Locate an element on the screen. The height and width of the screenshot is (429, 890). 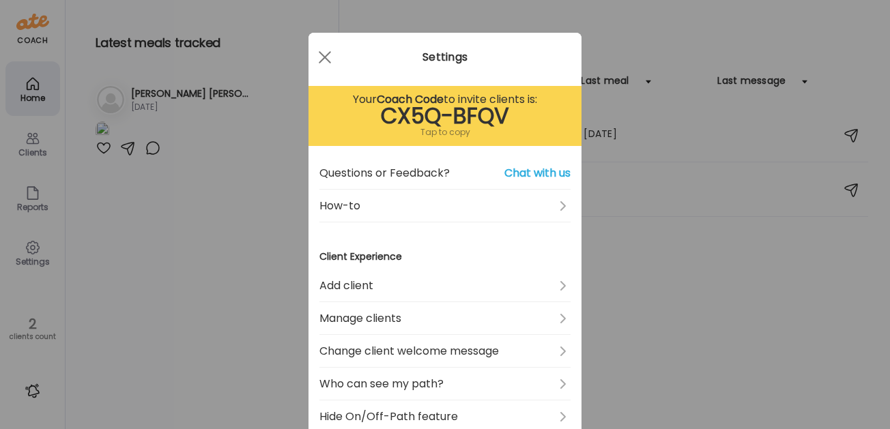
span: Chat with us is located at coordinates (537, 173).